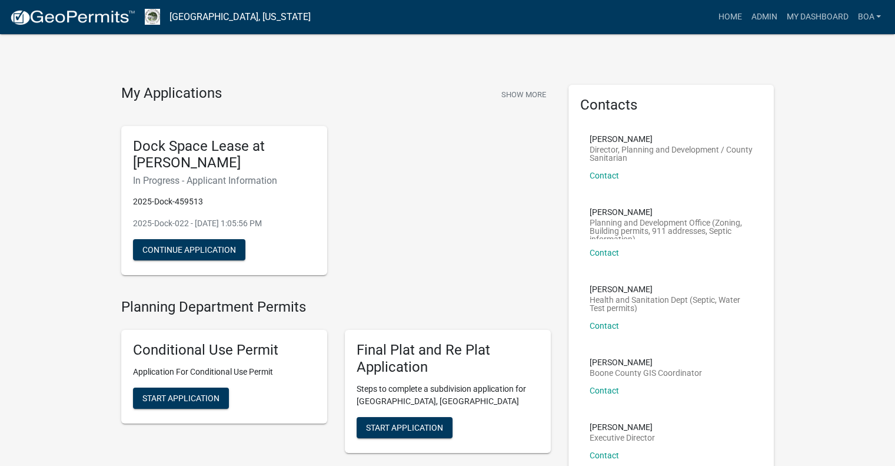  I want to click on p: Application For Conditional Use Permit, so click(224, 371).